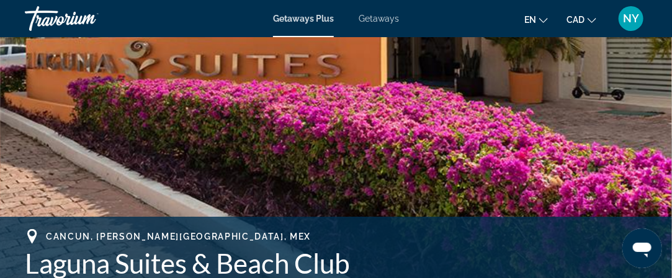 The width and height of the screenshot is (672, 278). Describe the element at coordinates (575, 20) in the screenshot. I see `span: CAD` at that location.